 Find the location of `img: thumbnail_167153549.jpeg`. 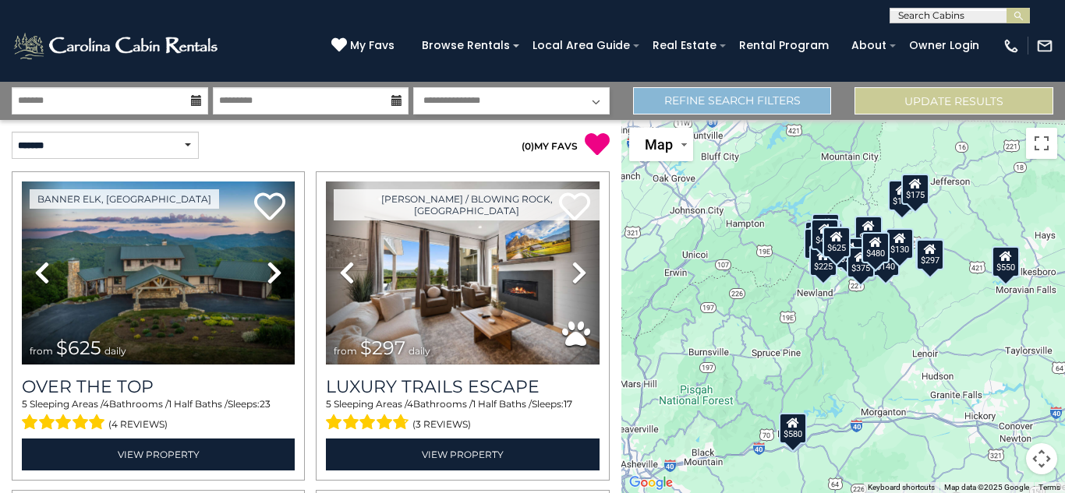

img: thumbnail_167153549.jpeg is located at coordinates (158, 273).